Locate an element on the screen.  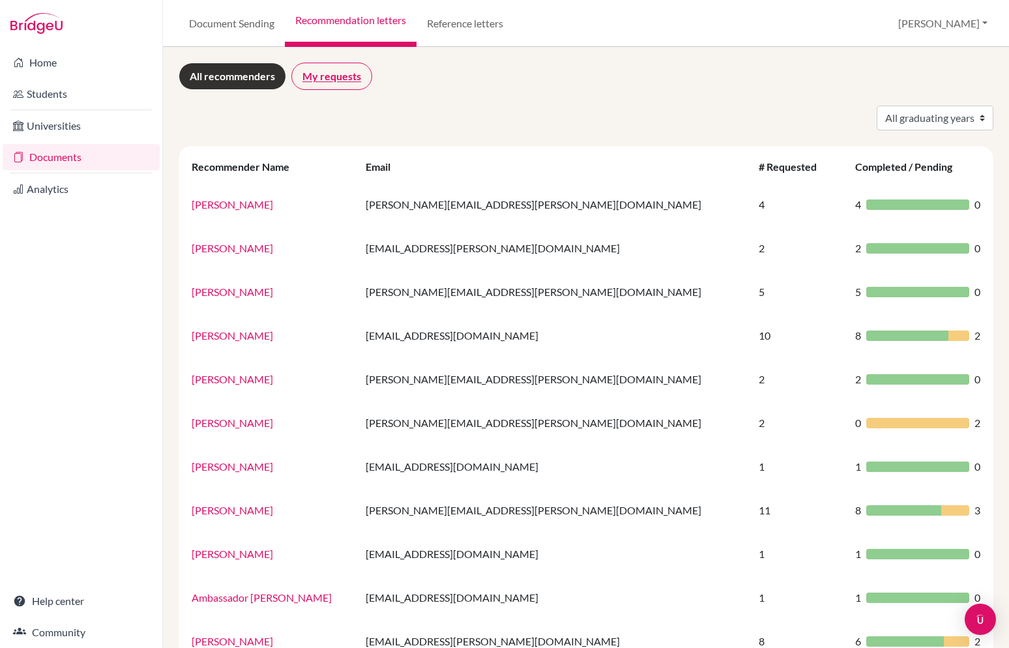
a: All recommenders is located at coordinates (232, 76).